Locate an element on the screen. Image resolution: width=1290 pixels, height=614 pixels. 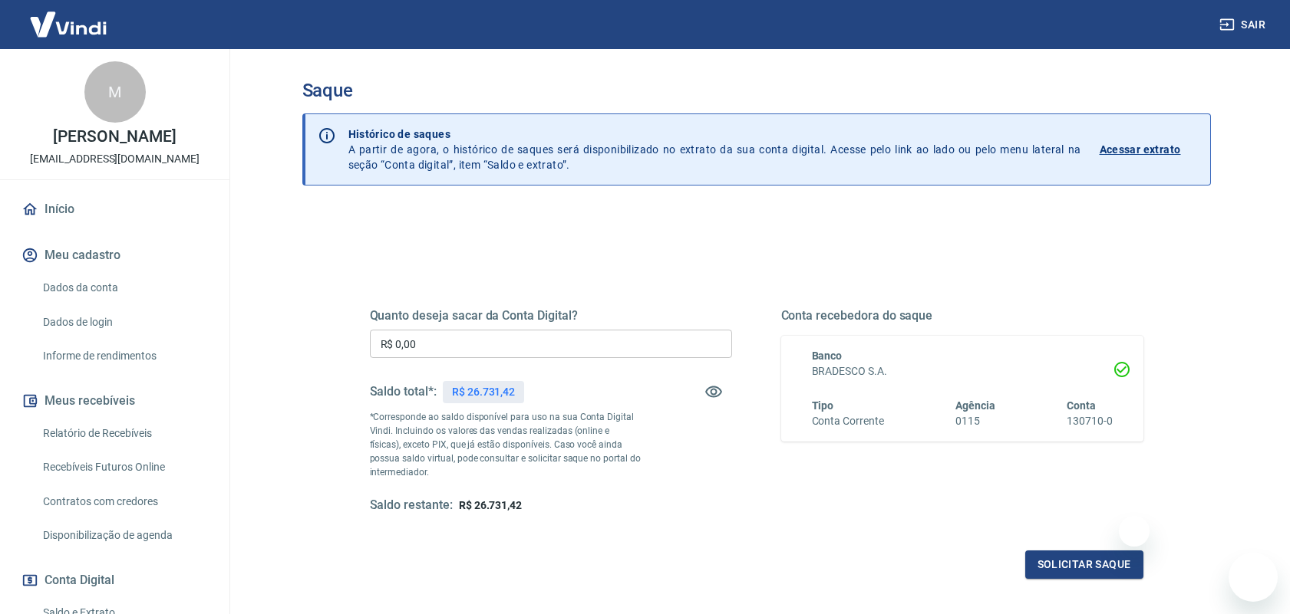
span: Tipo is located at coordinates (822, 406).